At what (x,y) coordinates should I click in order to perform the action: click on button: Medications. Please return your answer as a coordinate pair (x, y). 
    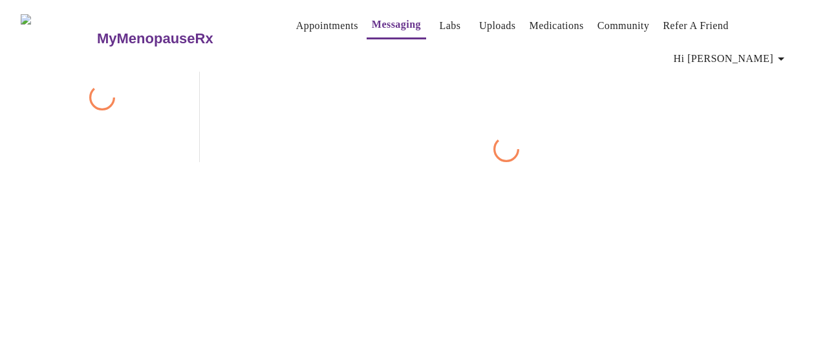
    Looking at the image, I should click on (556, 26).